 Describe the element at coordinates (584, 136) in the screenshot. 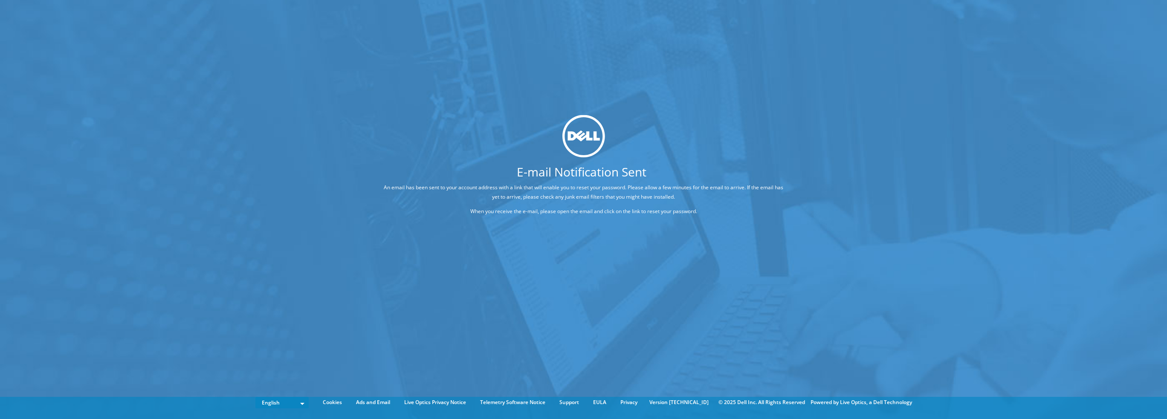

I see `img: dell_svg_logo.svg` at that location.